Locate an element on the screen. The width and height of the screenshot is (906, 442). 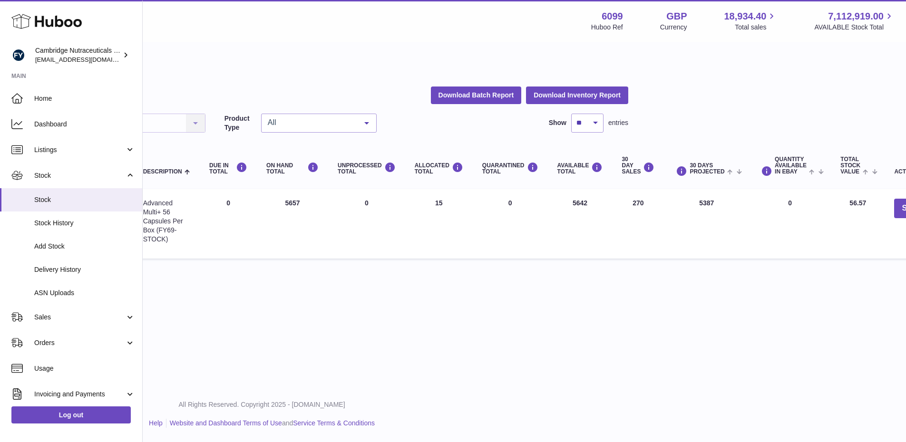
strong: GBP is located at coordinates (676, 16).